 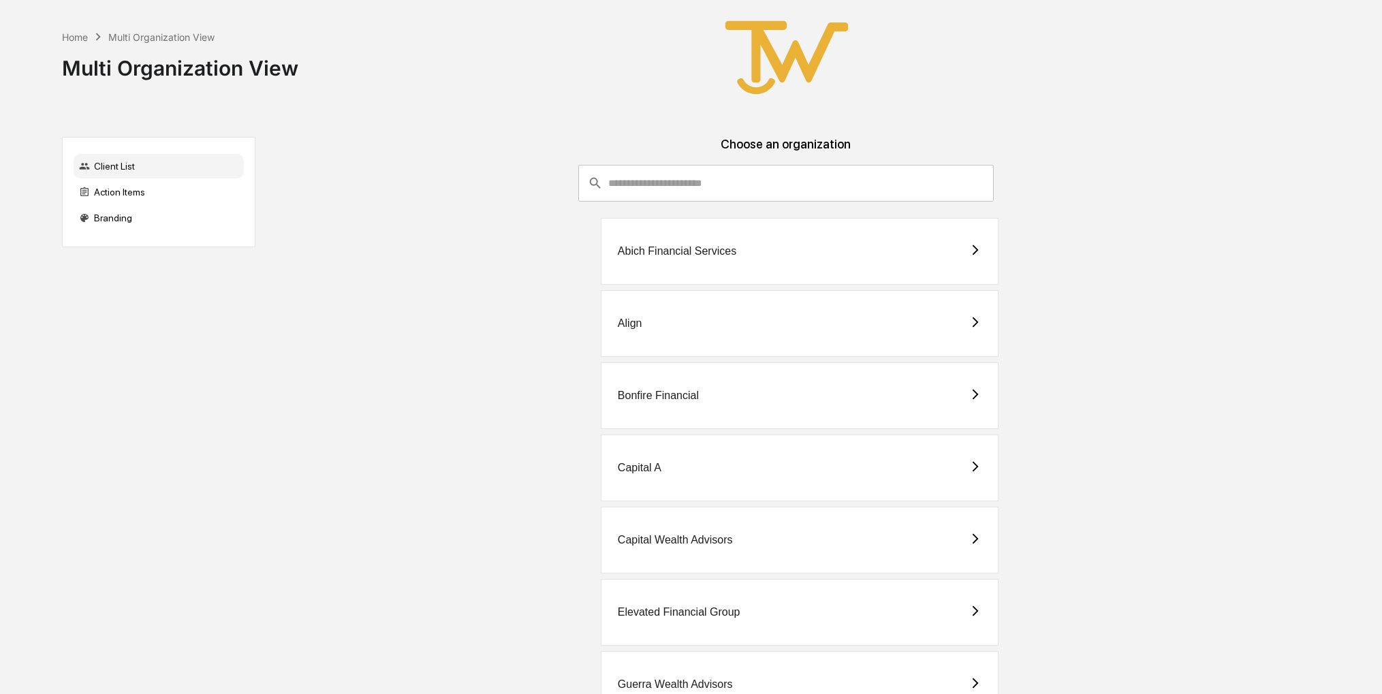 What do you see at coordinates (159, 166) in the screenshot?
I see `div: Client List` at bounding box center [159, 166].